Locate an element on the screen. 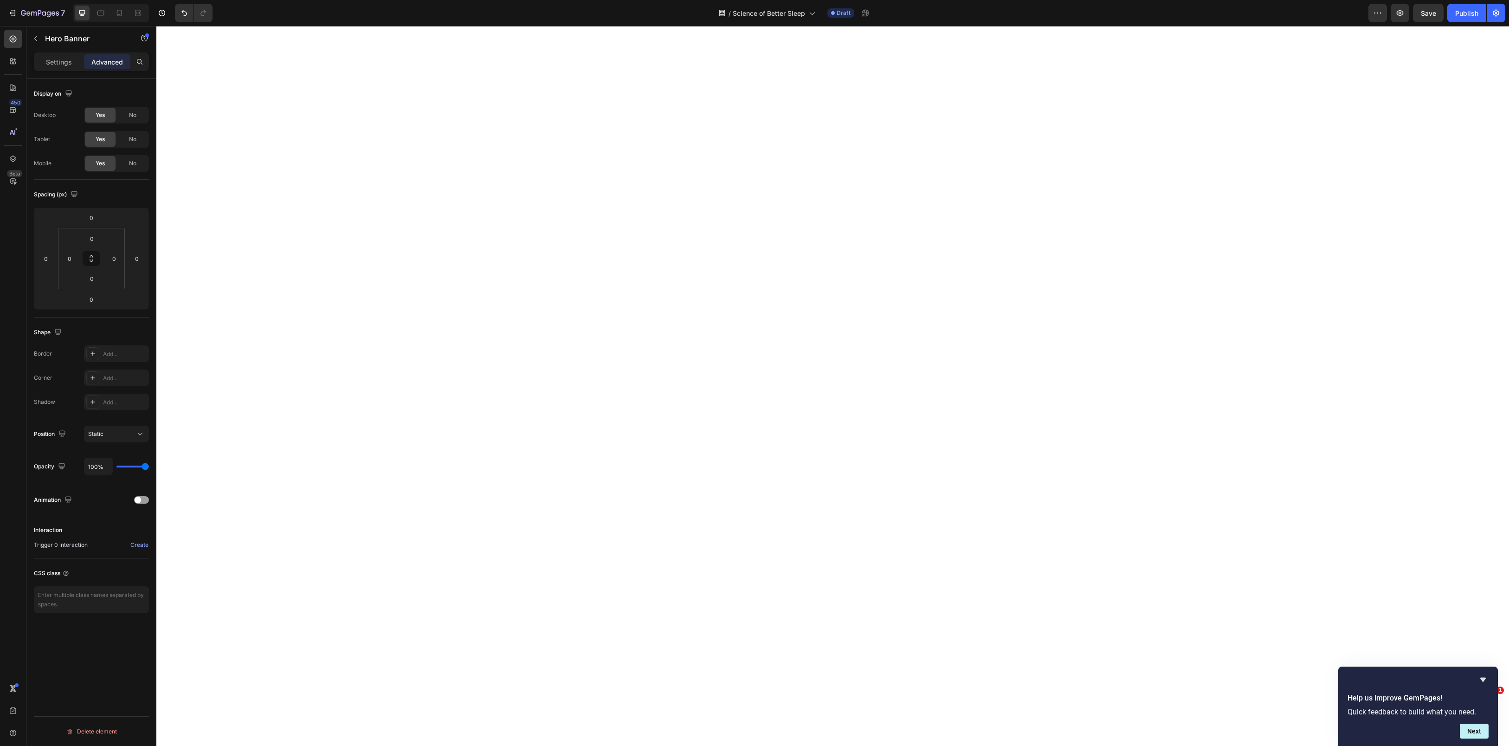 This screenshot has width=1509, height=746. div: Border is located at coordinates (43, 354).